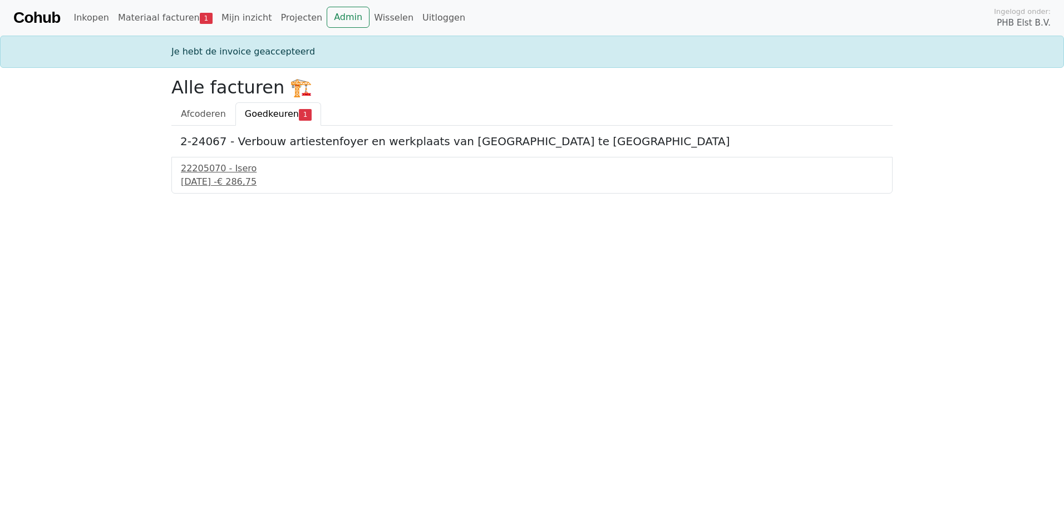 This screenshot has width=1064, height=514. I want to click on span: Goedkeuren, so click(271, 113).